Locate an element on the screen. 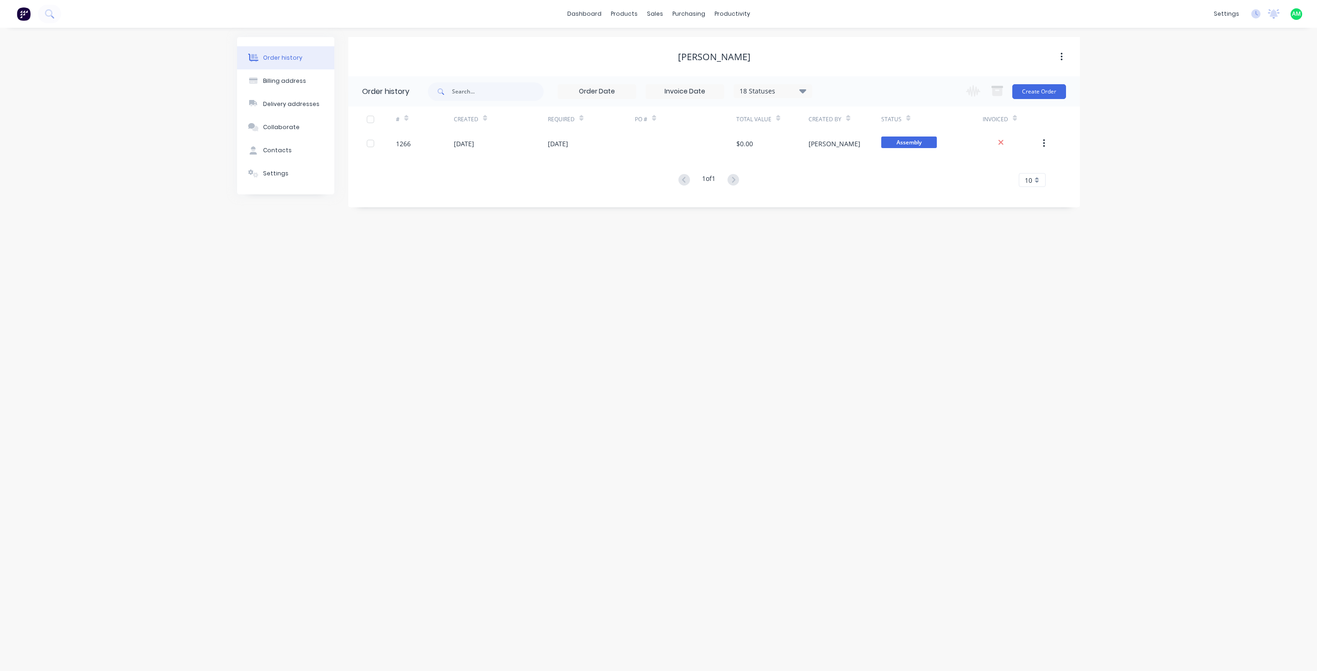 The image size is (1317, 671). div: Billing address is located at coordinates (284, 81).